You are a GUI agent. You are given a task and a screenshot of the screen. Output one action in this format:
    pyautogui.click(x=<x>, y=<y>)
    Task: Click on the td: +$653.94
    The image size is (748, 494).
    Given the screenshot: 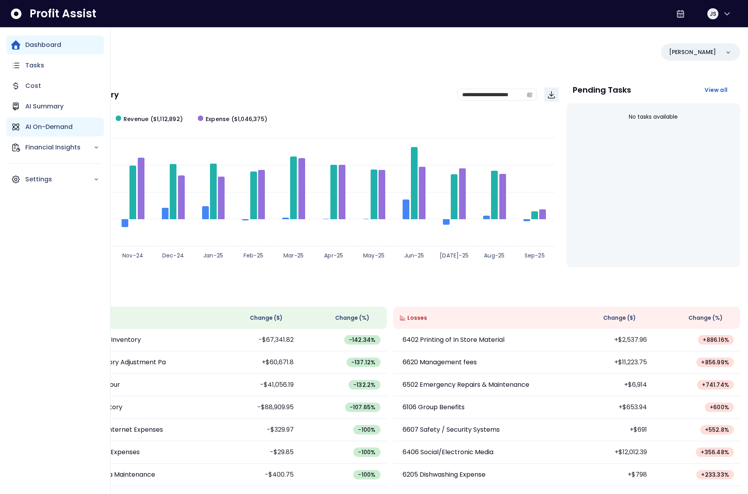 What is the action you would take?
    pyautogui.click(x=609, y=407)
    